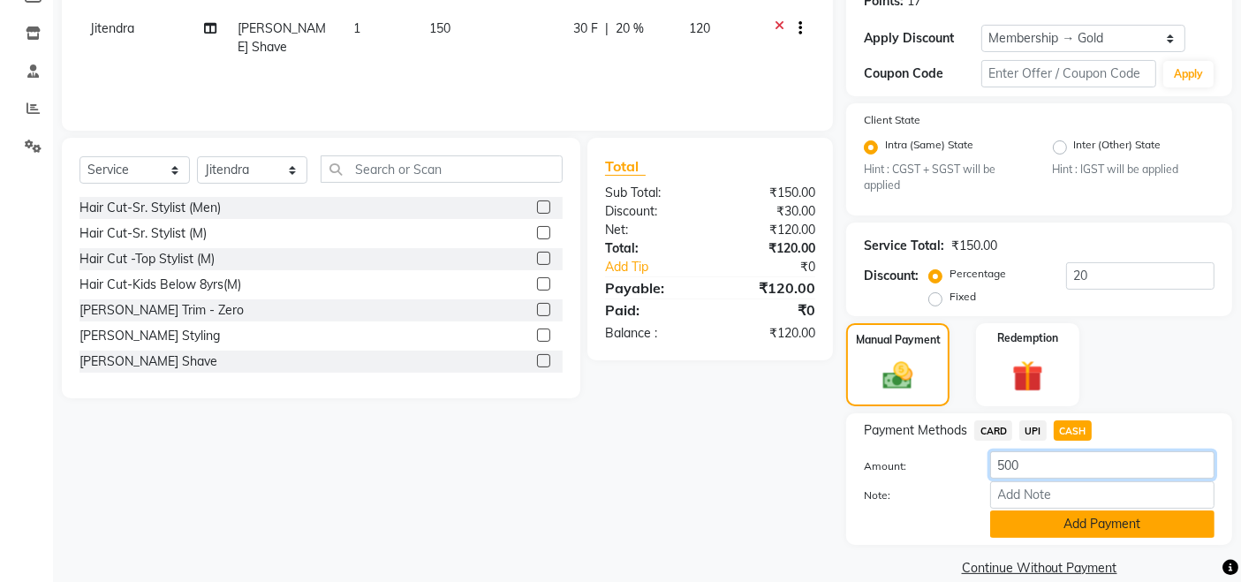  I want to click on label: Intra (Same) State, so click(929, 148).